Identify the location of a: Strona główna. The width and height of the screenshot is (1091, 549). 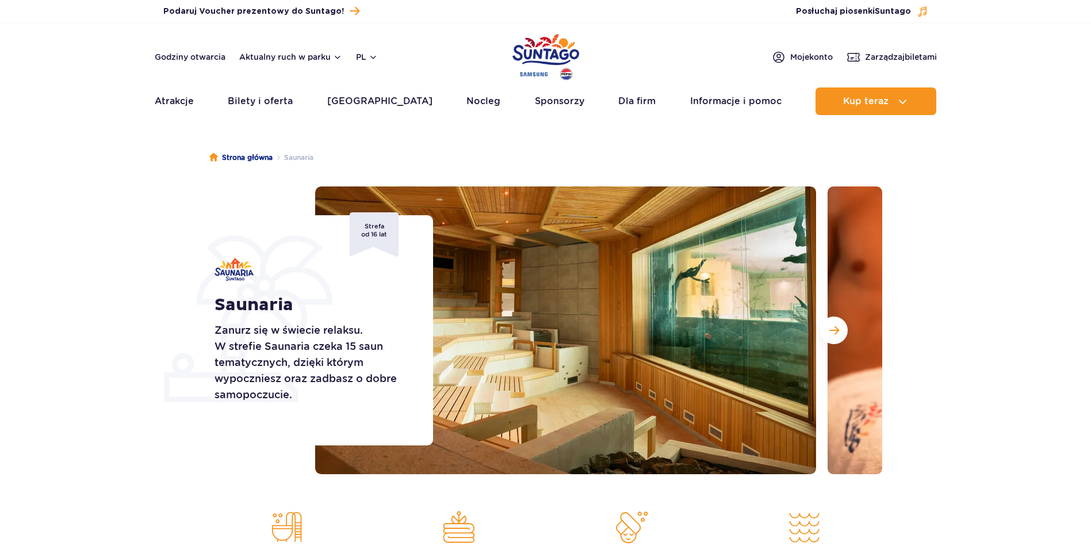
(241, 158).